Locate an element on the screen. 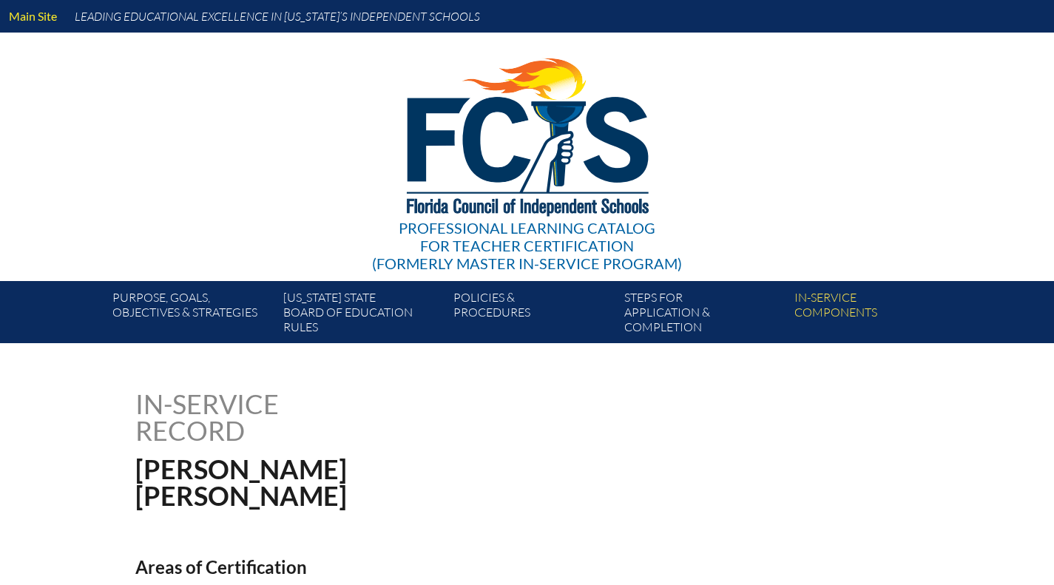 Image resolution: width=1054 pixels, height=585 pixels. img: FCISlogo221.eps is located at coordinates (527, 133).